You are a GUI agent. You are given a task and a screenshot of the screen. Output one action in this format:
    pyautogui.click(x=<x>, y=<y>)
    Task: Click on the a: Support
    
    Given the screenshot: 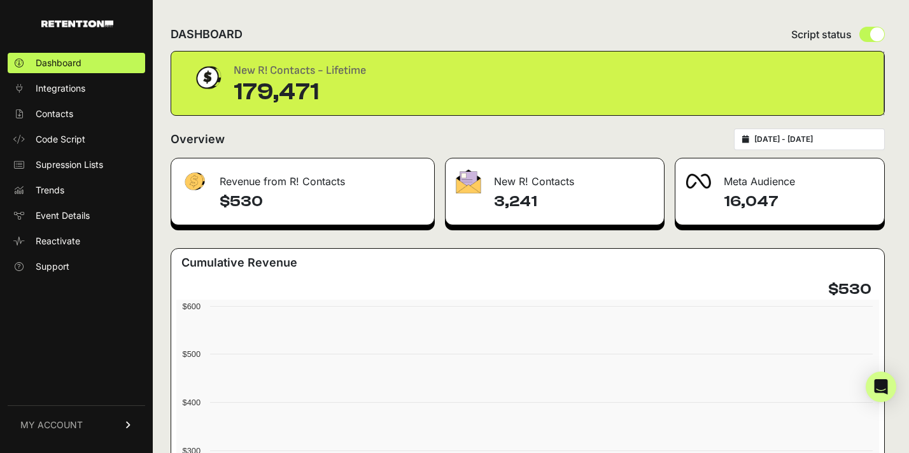 What is the action you would take?
    pyautogui.click(x=76, y=267)
    